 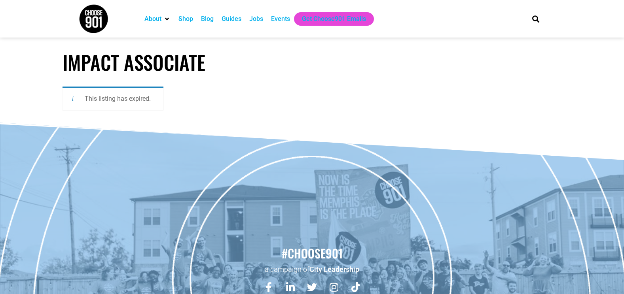 What do you see at coordinates (281, 19) in the screenshot?
I see `a: Events` at bounding box center [281, 19].